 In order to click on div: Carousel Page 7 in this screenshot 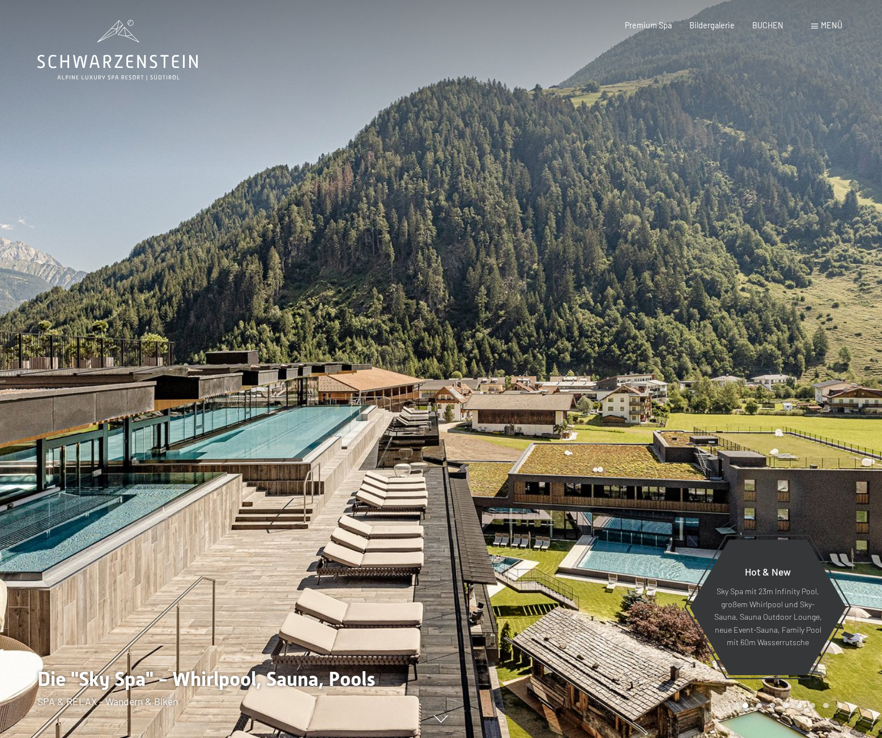, I will do `click(826, 706)`.